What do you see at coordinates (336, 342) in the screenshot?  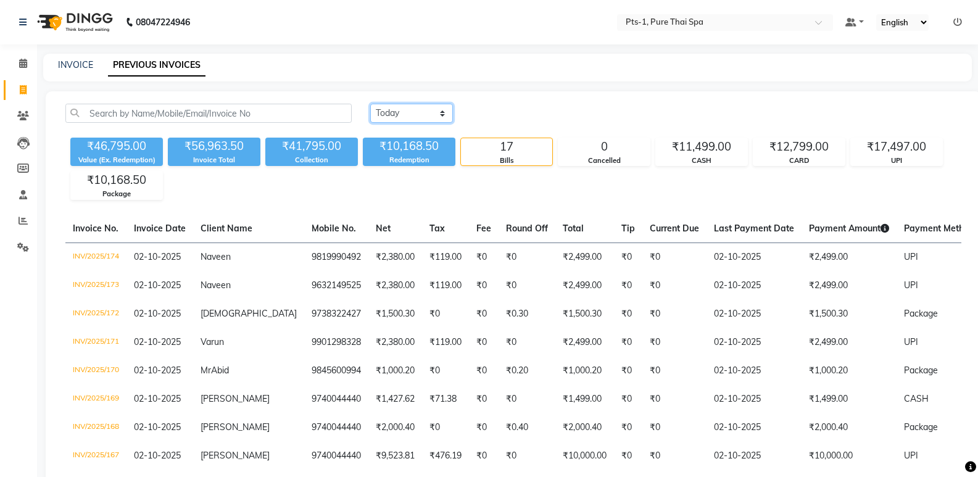 I see `td: 9901298328` at bounding box center [336, 342].